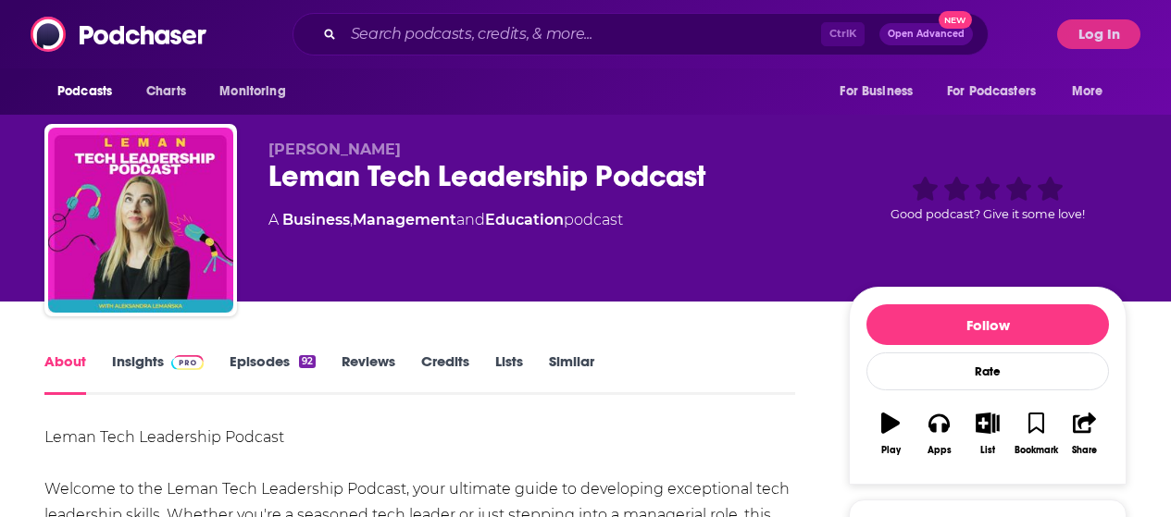  I want to click on a: About, so click(65, 374).